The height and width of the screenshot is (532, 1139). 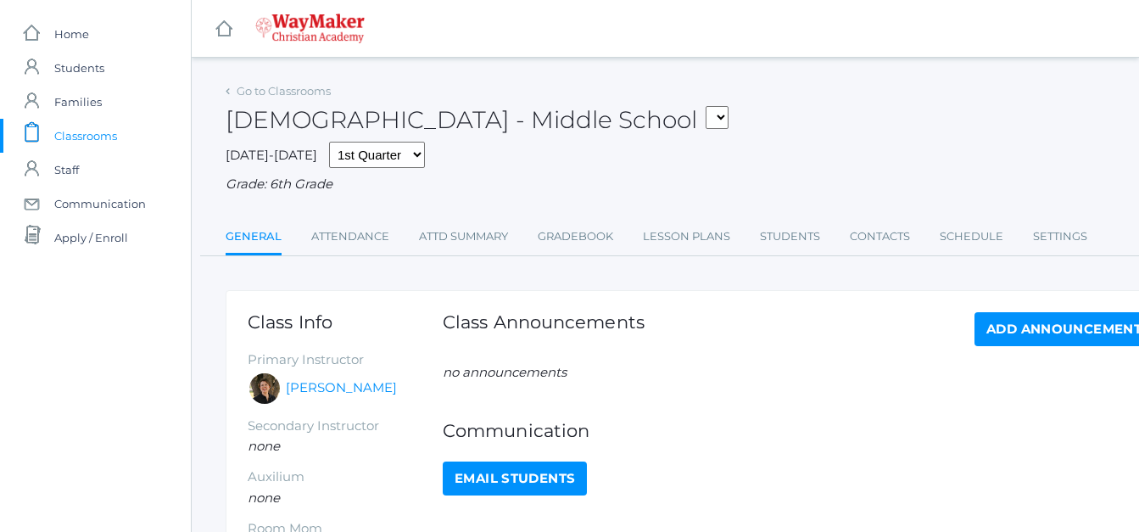 I want to click on a: Schedule, so click(x=971, y=237).